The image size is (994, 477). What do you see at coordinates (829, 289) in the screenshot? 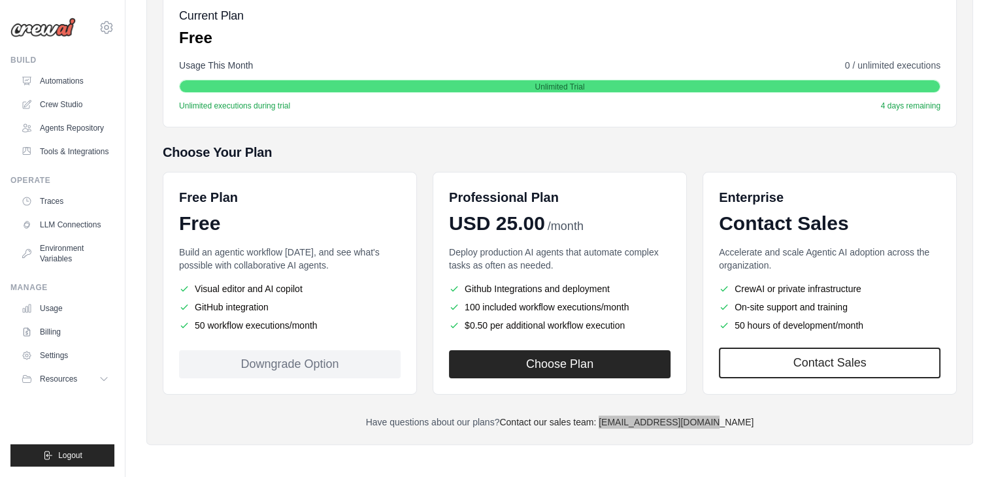
I see `li: CrewAI or private infrastructure` at bounding box center [829, 289].